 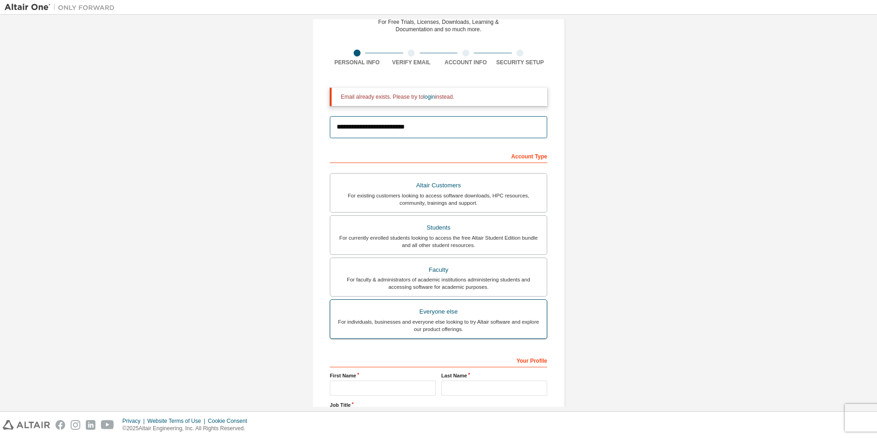 What do you see at coordinates (178, 421) in the screenshot?
I see `div: Website Terms of Use` at bounding box center [178, 421].